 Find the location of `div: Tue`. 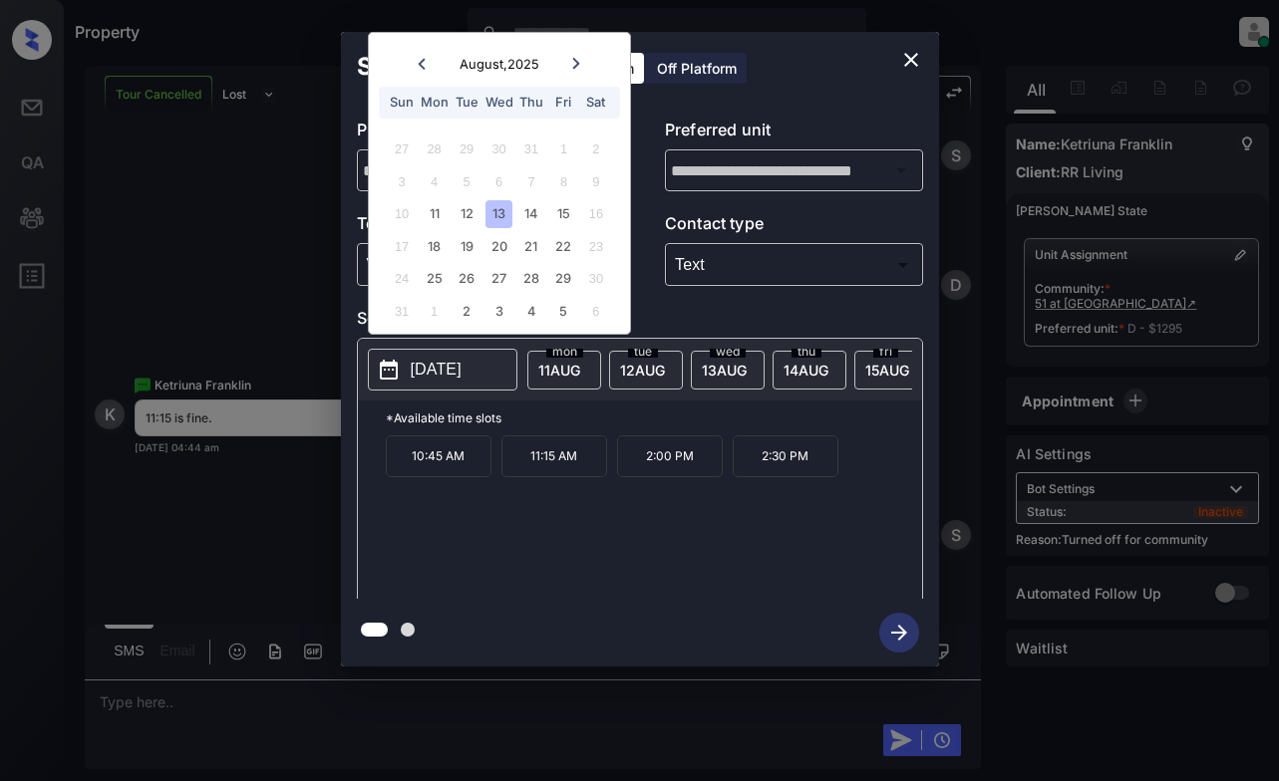

div: Tue is located at coordinates (465, 102).